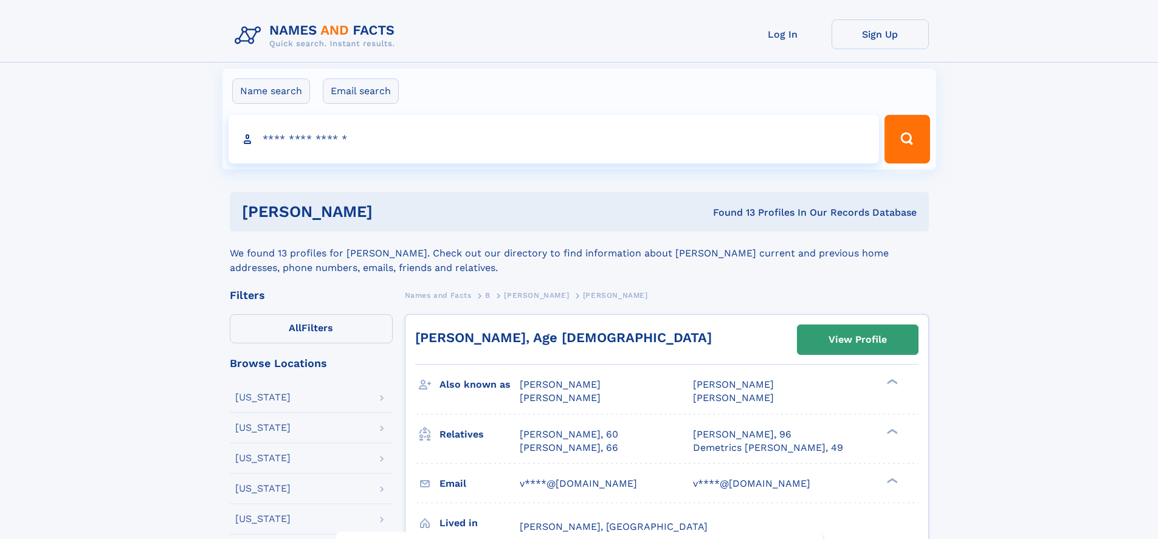  What do you see at coordinates (479, 523) in the screenshot?
I see `h3: Lived in` at bounding box center [479, 523].